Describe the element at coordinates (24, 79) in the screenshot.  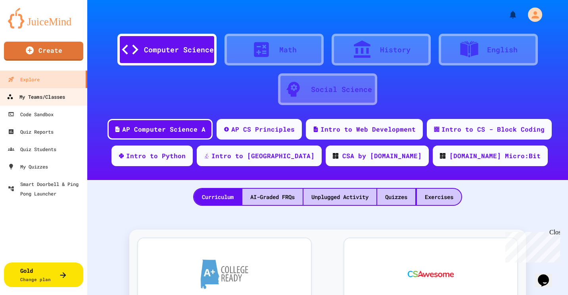
I see `div: Explore` at that location.